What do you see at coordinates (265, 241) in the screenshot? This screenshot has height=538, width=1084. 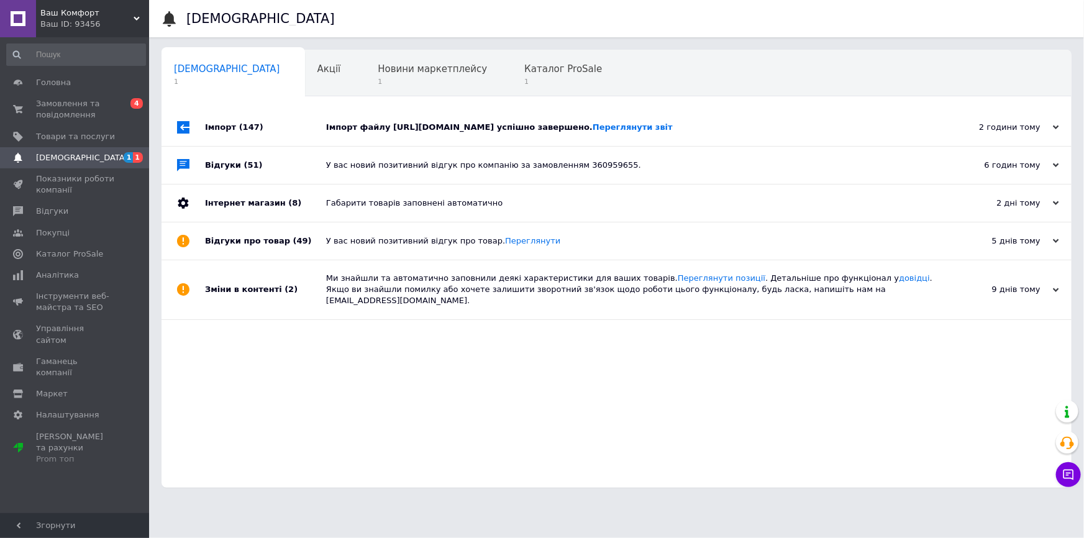 I see `div: Відгуки про товар` at bounding box center [265, 241].